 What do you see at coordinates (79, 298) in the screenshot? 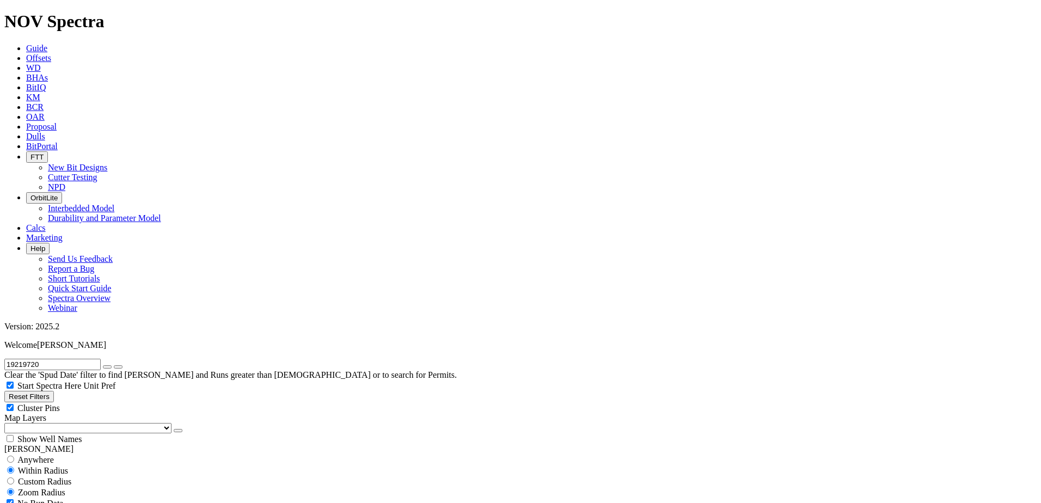
I see `a: Spectra Overview` at bounding box center [79, 298].